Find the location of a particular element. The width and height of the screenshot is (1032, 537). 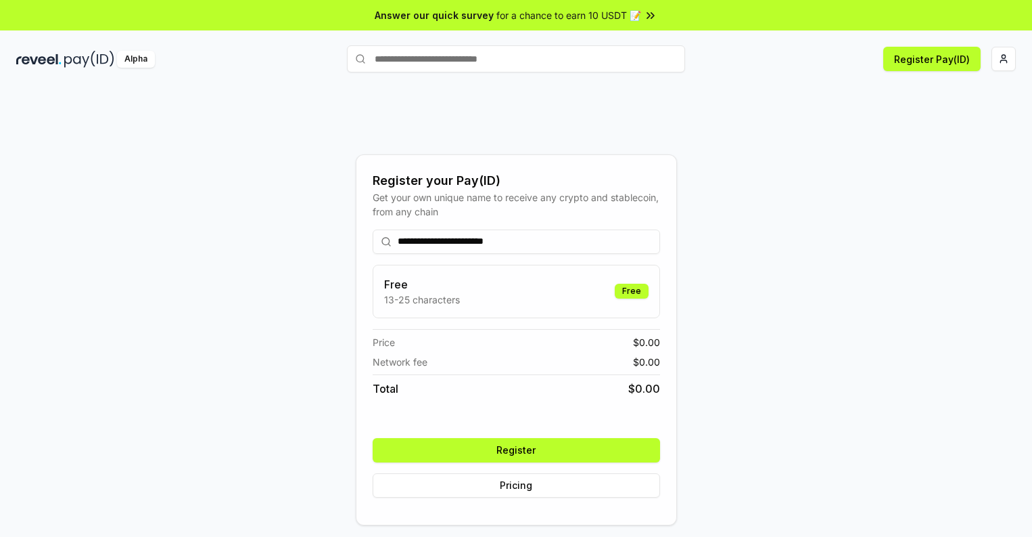

span: Price is located at coordinates (384, 342).